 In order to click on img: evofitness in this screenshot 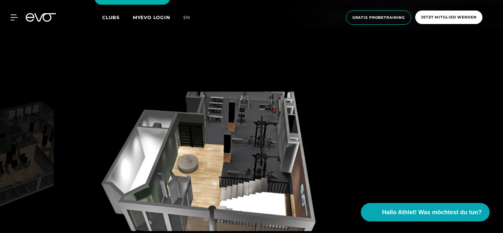, I will do `click(212, 162)`.